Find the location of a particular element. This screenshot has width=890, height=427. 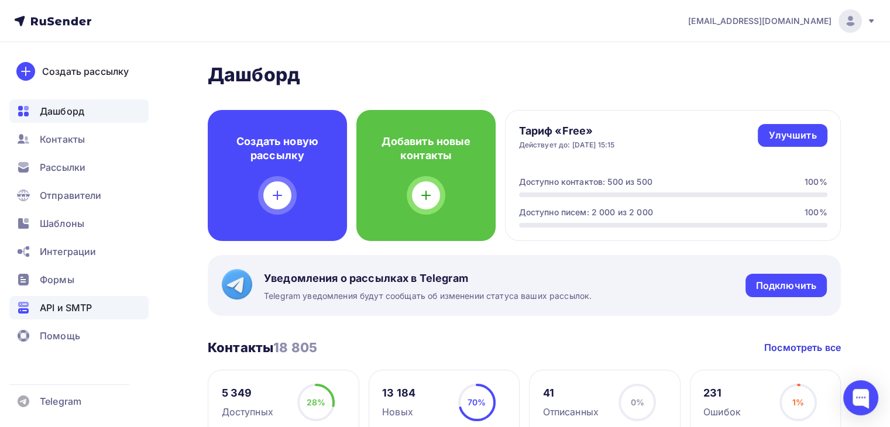

a: Шаблоны is located at coordinates (79, 223).